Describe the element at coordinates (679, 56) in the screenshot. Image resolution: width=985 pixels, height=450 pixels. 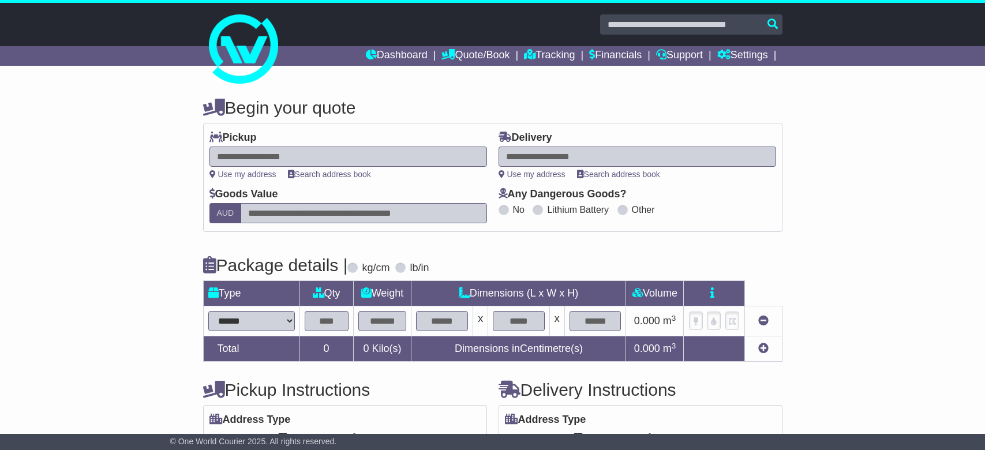
I see `a: Support` at that location.